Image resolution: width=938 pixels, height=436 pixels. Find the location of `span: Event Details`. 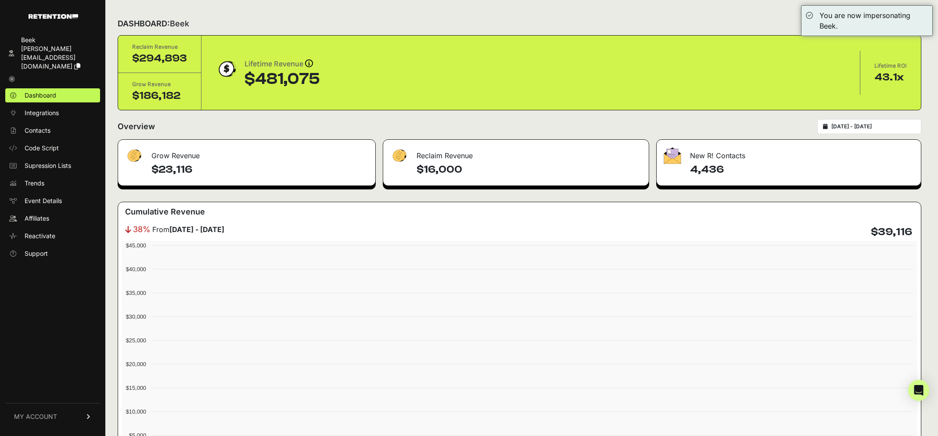

span: Event Details is located at coordinates (43, 201).